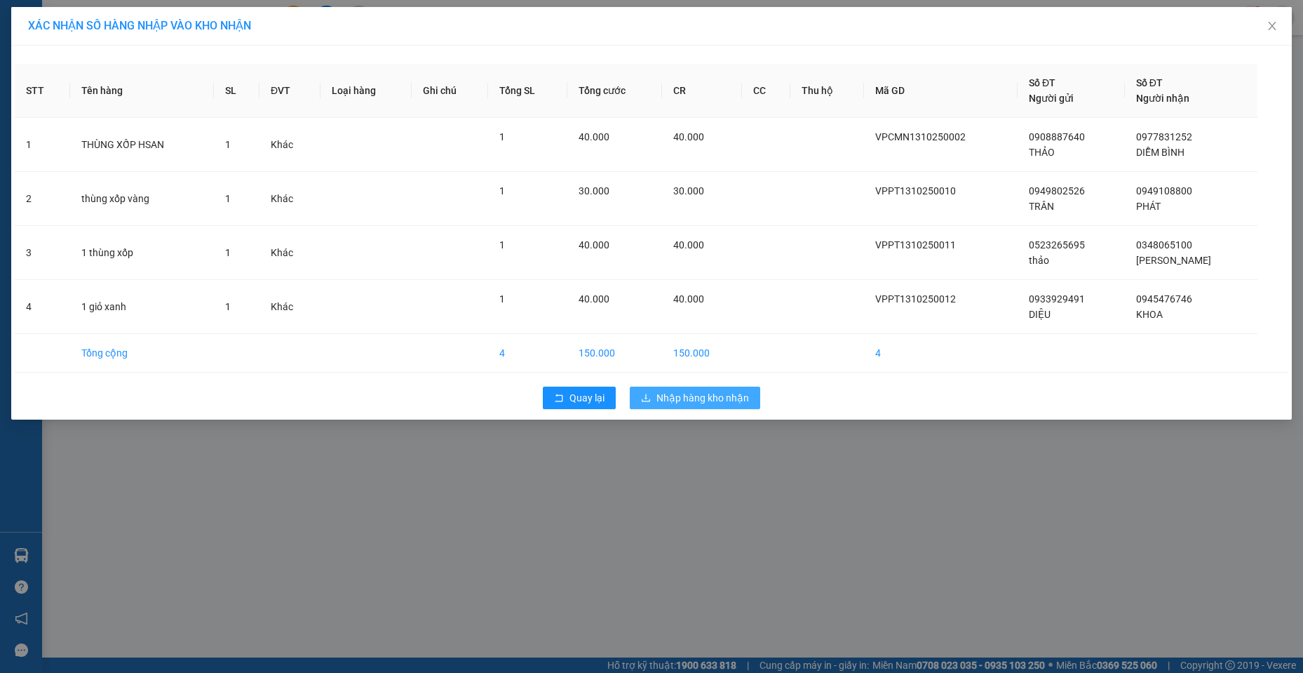 This screenshot has width=1303, height=673. I want to click on span: 0908887640, so click(1057, 137).